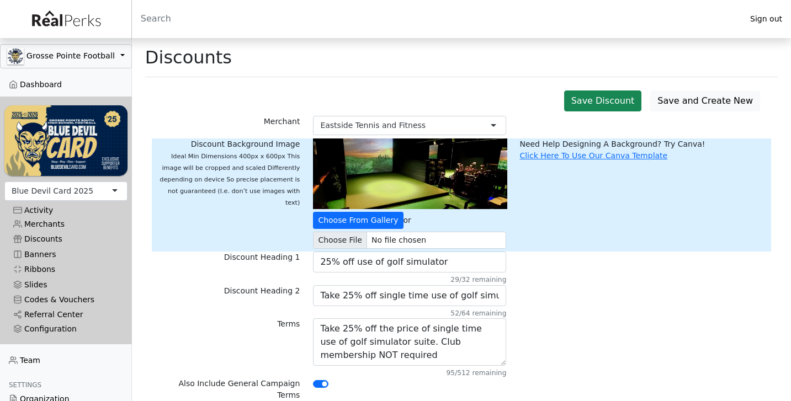 The width and height of the screenshot is (791, 401). What do you see at coordinates (66, 254) in the screenshot?
I see `a: Banners` at bounding box center [66, 254].